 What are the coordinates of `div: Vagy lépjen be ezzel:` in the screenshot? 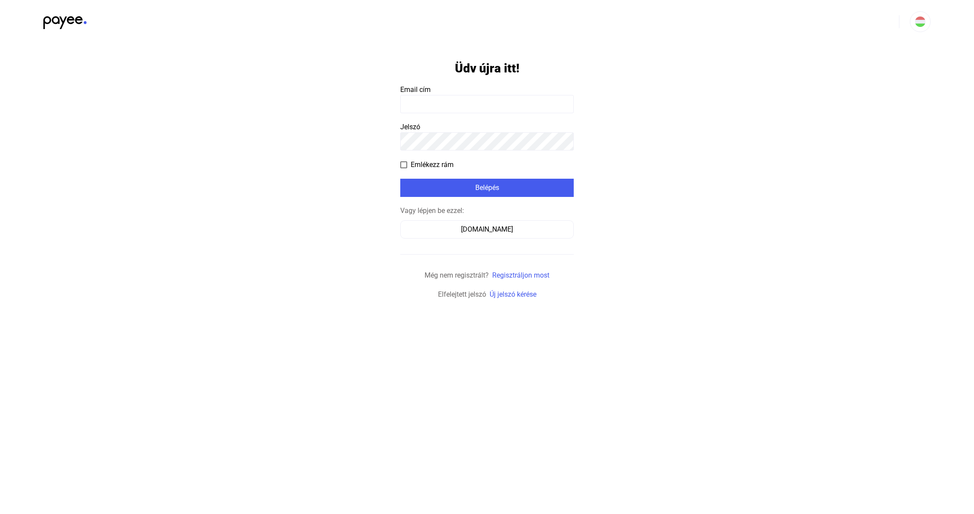 It's located at (487, 211).